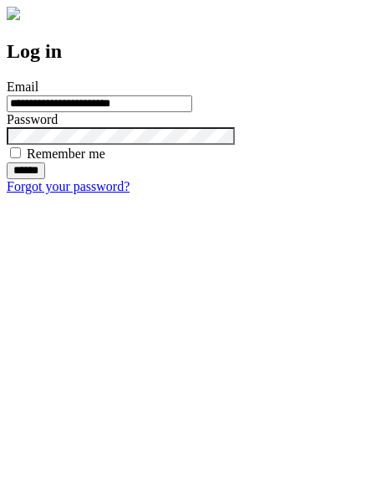 This screenshot has height=504, width=376. What do you see at coordinates (188, 51) in the screenshot?
I see `h2: Log in` at bounding box center [188, 51].